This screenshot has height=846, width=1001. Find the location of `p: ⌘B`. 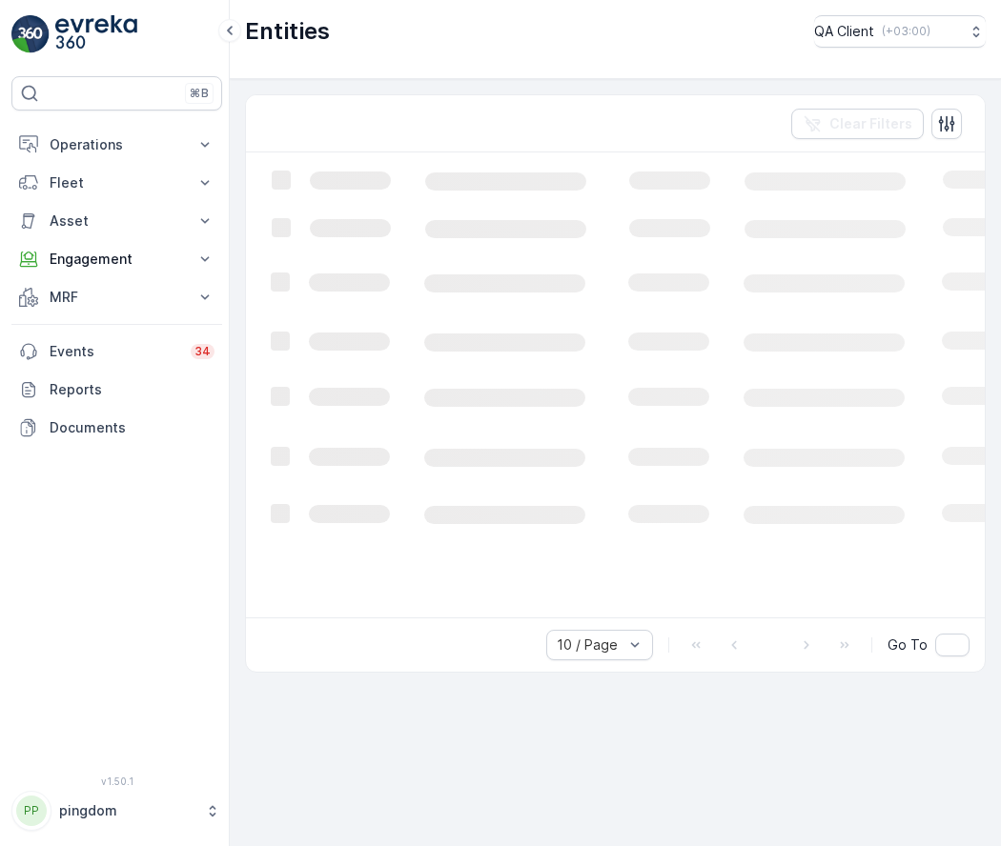

p: ⌘B is located at coordinates (199, 93).